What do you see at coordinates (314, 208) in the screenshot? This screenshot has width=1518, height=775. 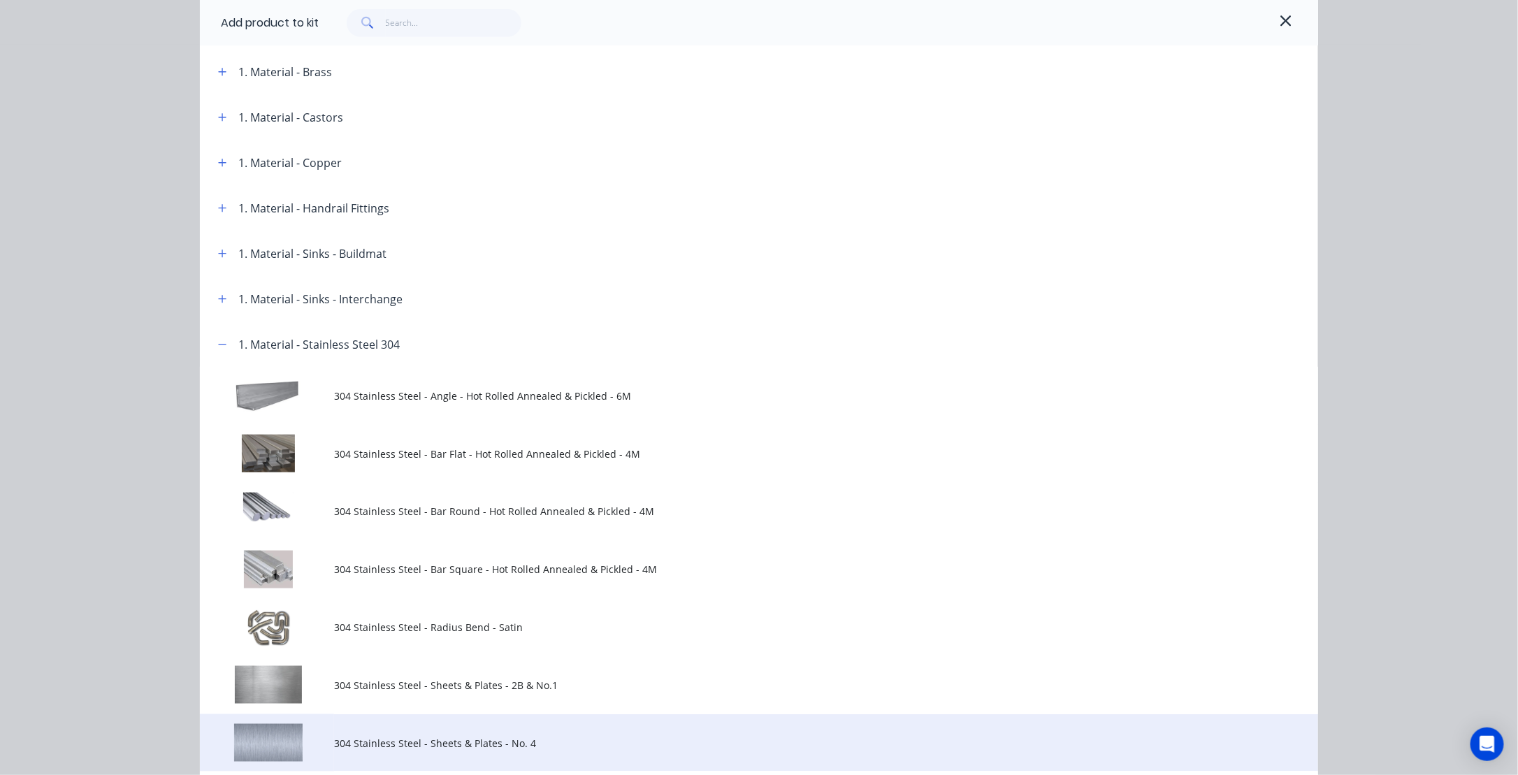 I see `div: 1. Material - Handrail Fittings` at bounding box center [314, 208].